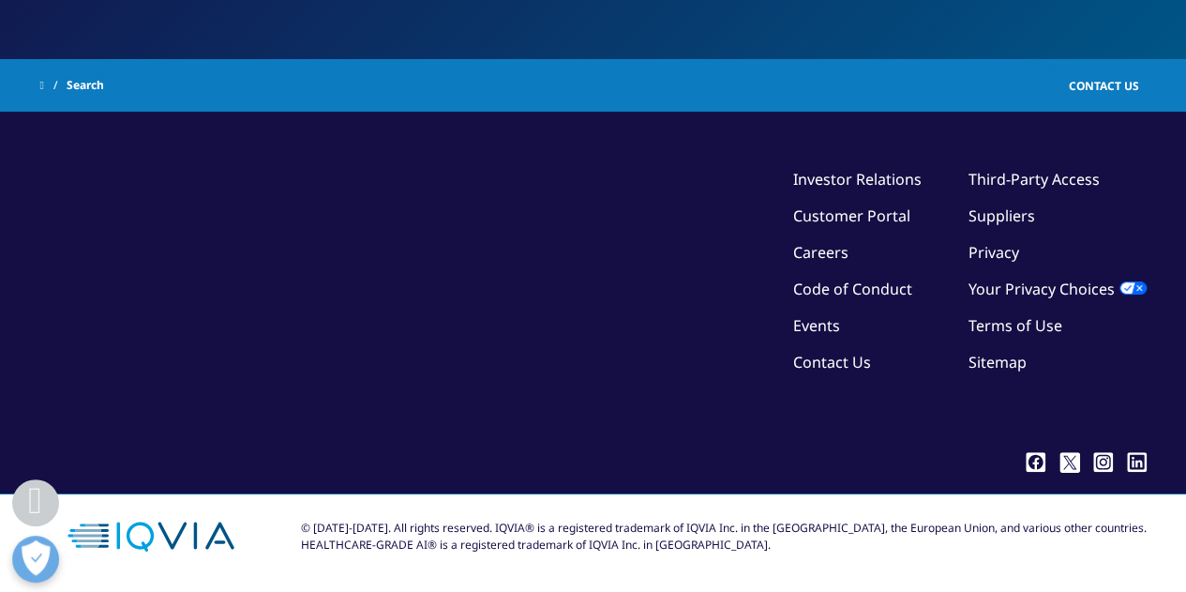 Image resolution: width=1186 pixels, height=592 pixels. I want to click on span: Search, so click(85, 85).